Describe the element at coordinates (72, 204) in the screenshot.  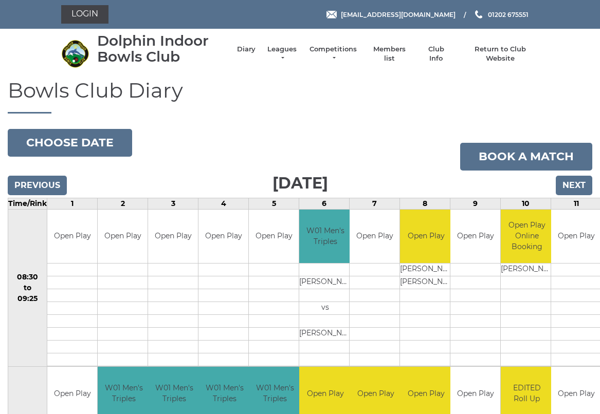
I see `td: 1` at that location.